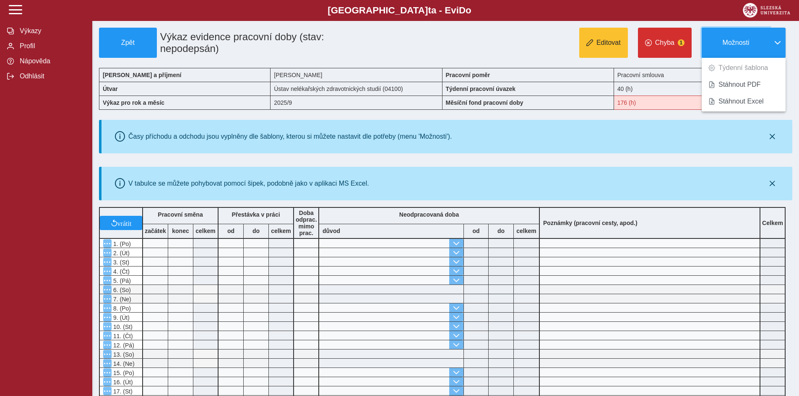  Describe the element at coordinates (133, 103) in the screenshot. I see `b: Výkaz pro rok a měsíc` at that location.